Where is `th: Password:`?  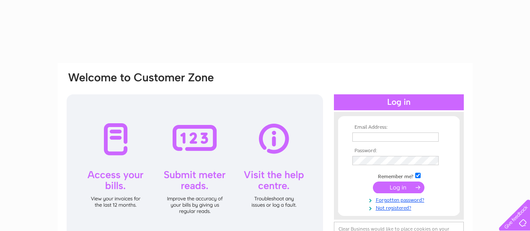
th: Password: is located at coordinates (399, 151).